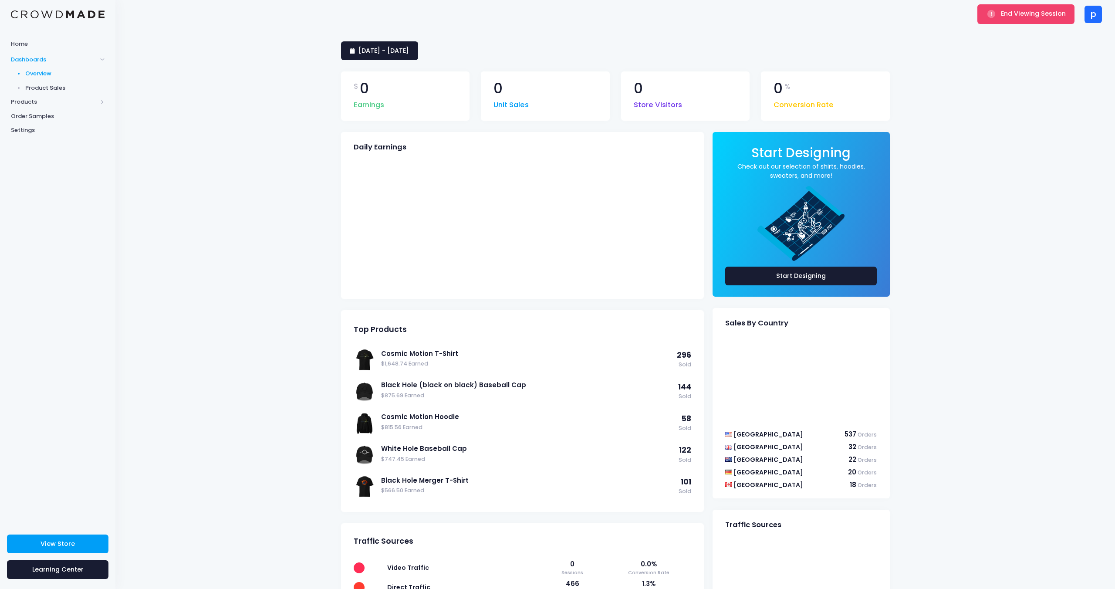 This screenshot has height=589, width=1115. I want to click on span: Home, so click(57, 44).